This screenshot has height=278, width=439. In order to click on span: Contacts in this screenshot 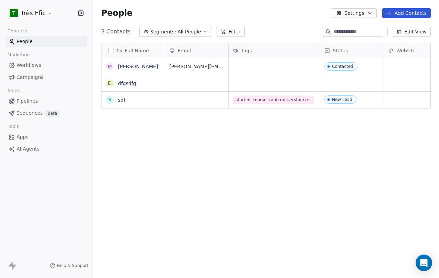, I will do `click(17, 31)`.